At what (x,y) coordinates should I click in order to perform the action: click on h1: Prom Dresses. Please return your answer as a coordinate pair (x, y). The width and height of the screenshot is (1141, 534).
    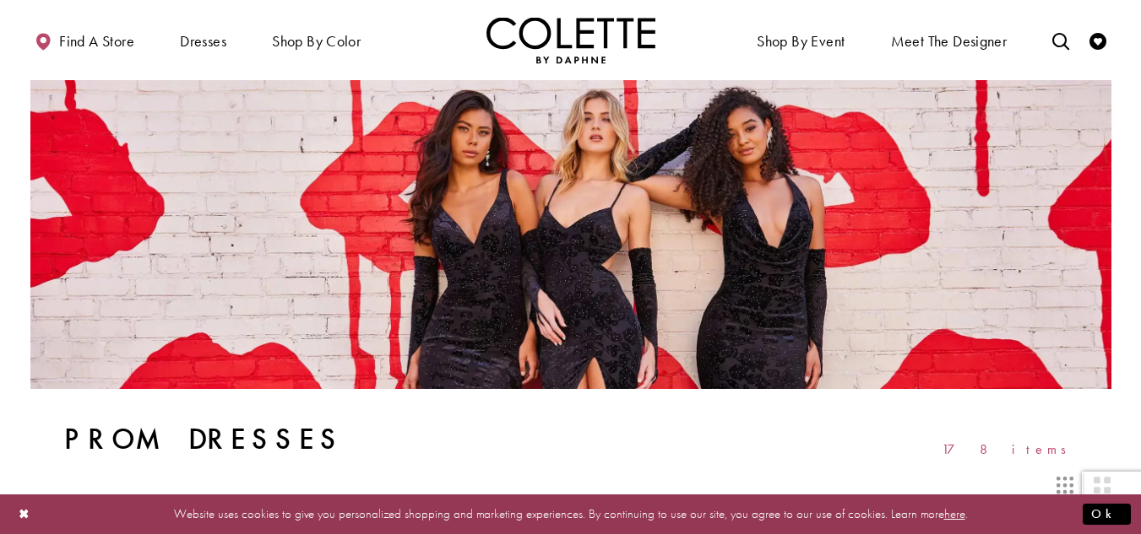
    Looking at the image, I should click on (203, 440).